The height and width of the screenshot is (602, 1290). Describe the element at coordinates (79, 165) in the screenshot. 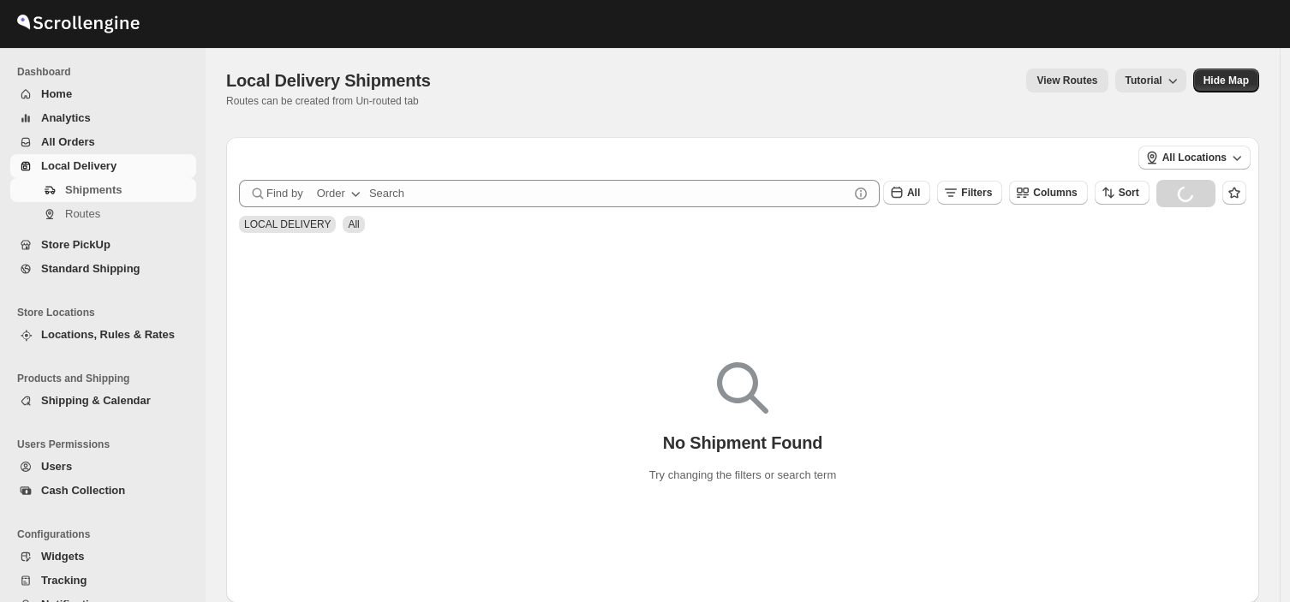

I see `span: Local Delivery` at that location.